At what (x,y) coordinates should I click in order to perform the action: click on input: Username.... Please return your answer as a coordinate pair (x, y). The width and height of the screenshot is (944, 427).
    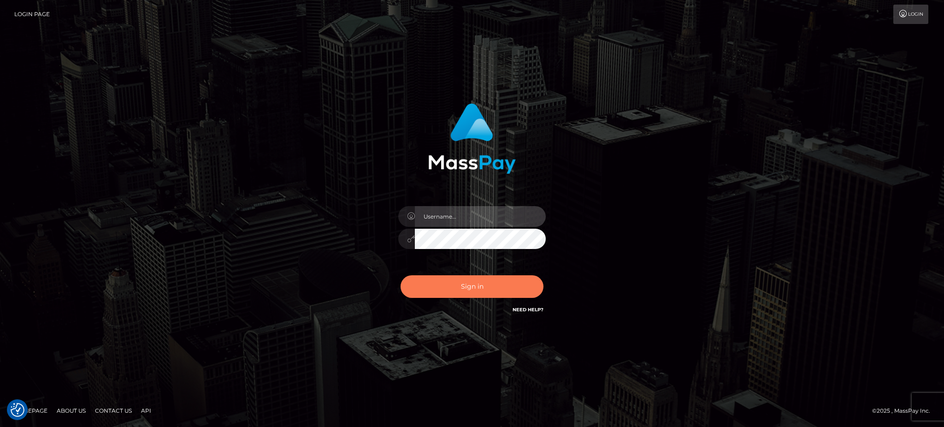
    Looking at the image, I should click on (480, 216).